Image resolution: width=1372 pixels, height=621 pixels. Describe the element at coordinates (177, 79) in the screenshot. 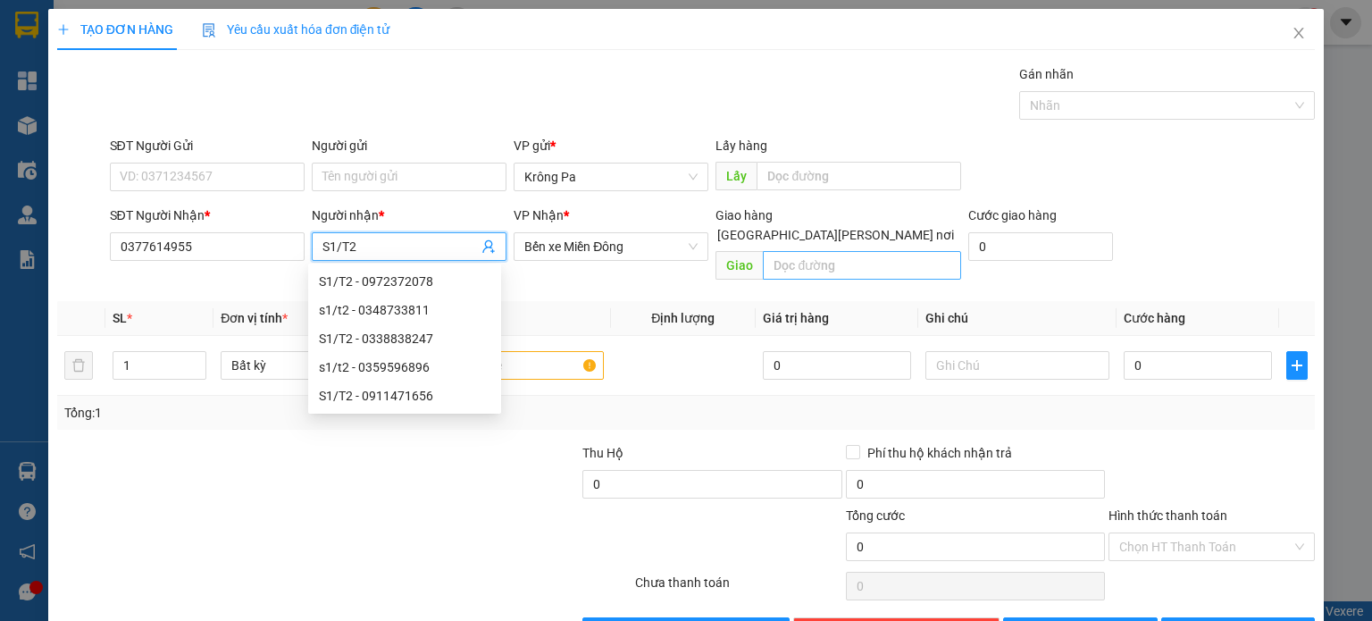

I see `span: Gửi:` at that location.